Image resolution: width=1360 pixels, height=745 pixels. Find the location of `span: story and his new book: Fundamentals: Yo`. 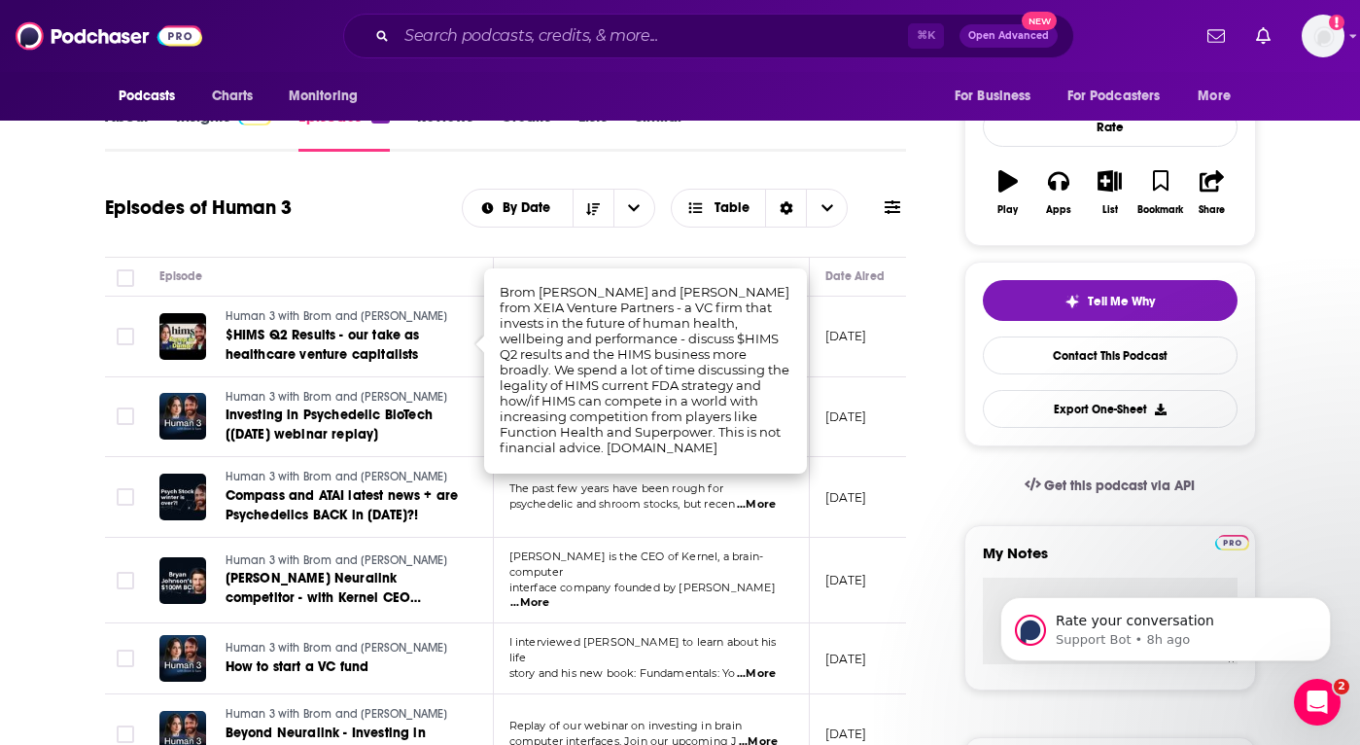

span: story and his new book: Fundamentals: Yo is located at coordinates (622, 673).